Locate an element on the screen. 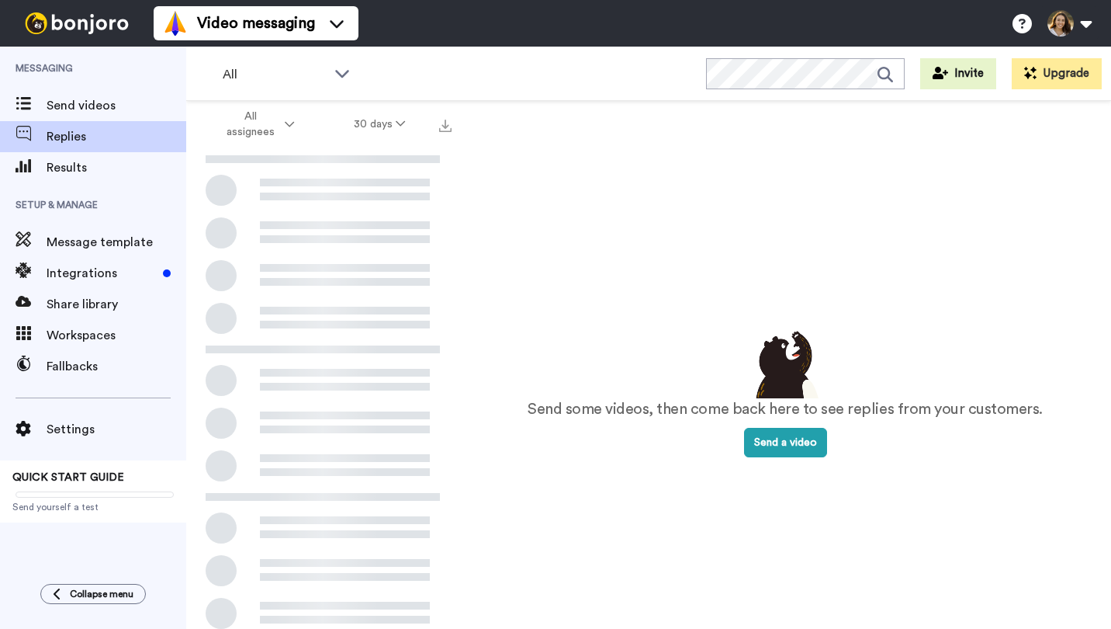 The image size is (1111, 629). p: Send some videos, then come back here to see replies from your customers. is located at coordinates (785, 409).